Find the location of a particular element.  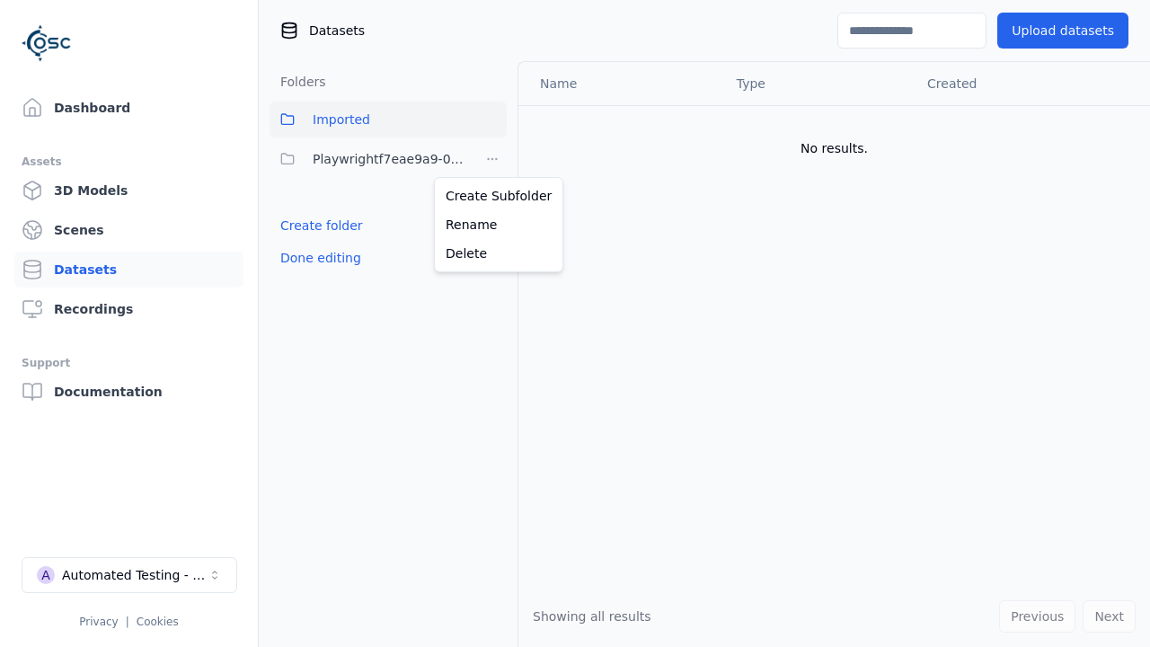

span: Datasets is located at coordinates (337, 31).